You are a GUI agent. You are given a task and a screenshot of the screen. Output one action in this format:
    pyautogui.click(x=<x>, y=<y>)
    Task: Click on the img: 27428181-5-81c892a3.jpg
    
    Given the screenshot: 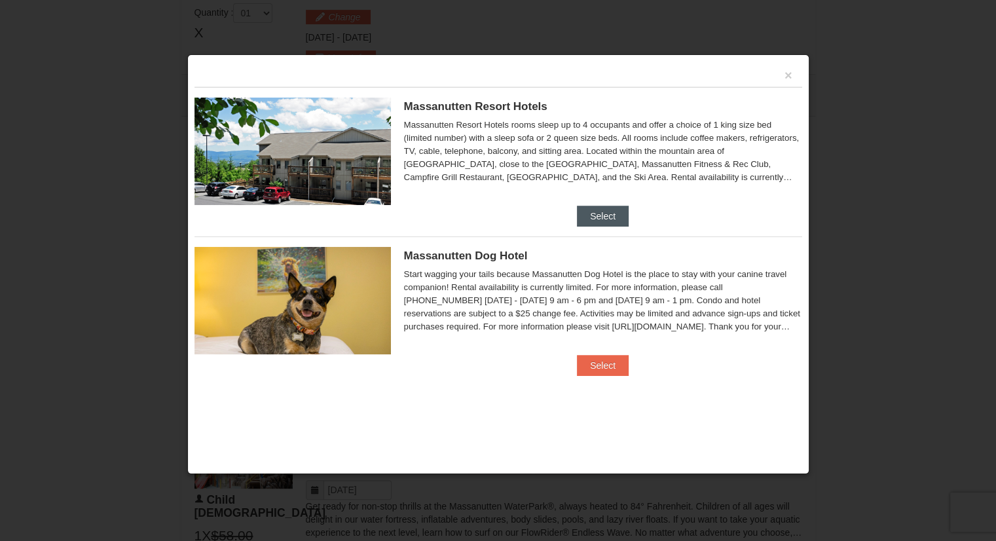 What is the action you would take?
    pyautogui.click(x=293, y=301)
    